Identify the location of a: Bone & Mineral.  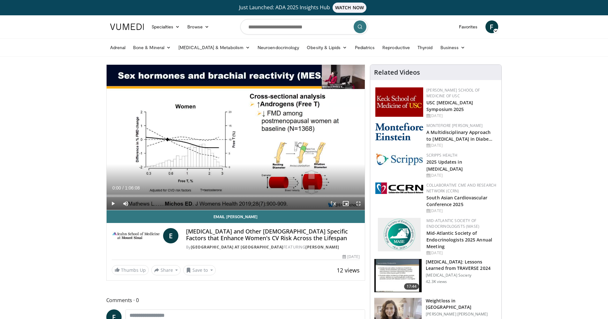
(152, 48).